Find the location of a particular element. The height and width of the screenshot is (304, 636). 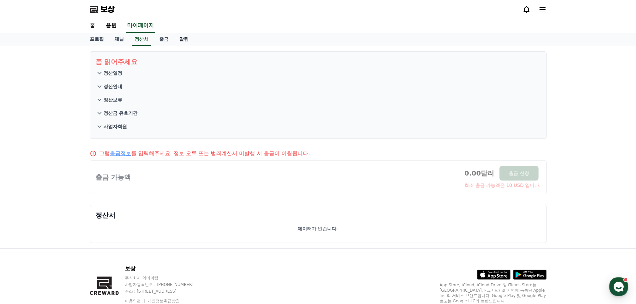

font: 이용약관 is located at coordinates (133, 301).